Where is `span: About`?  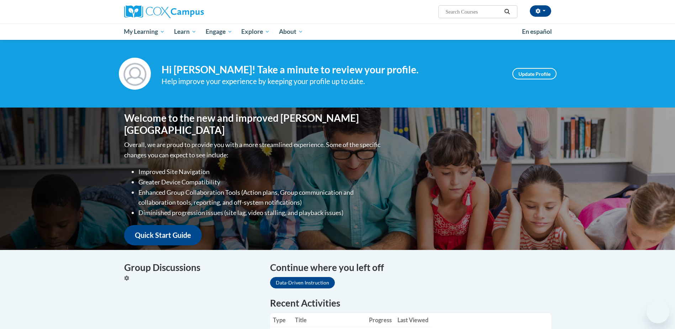
span: About is located at coordinates (291, 32).